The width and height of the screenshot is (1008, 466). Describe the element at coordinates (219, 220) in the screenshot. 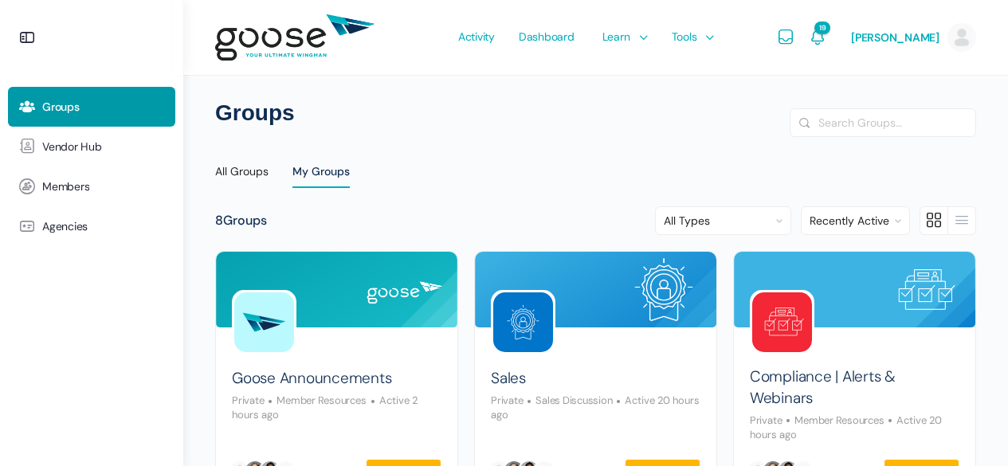

I see `span: 8` at that location.